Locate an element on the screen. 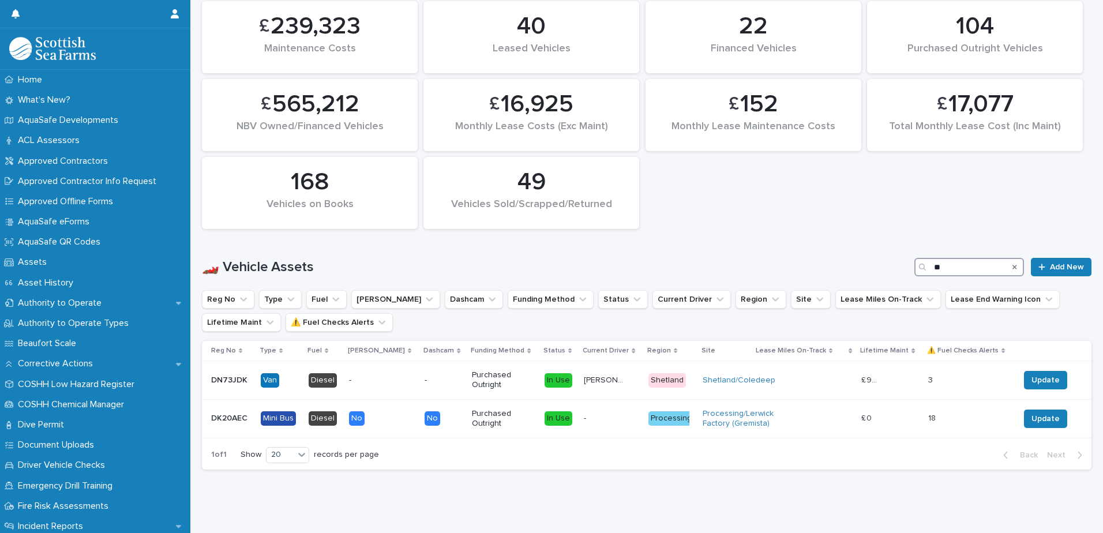 This screenshot has width=1103, height=533. p: Corrective Actions is located at coordinates (58, 363).